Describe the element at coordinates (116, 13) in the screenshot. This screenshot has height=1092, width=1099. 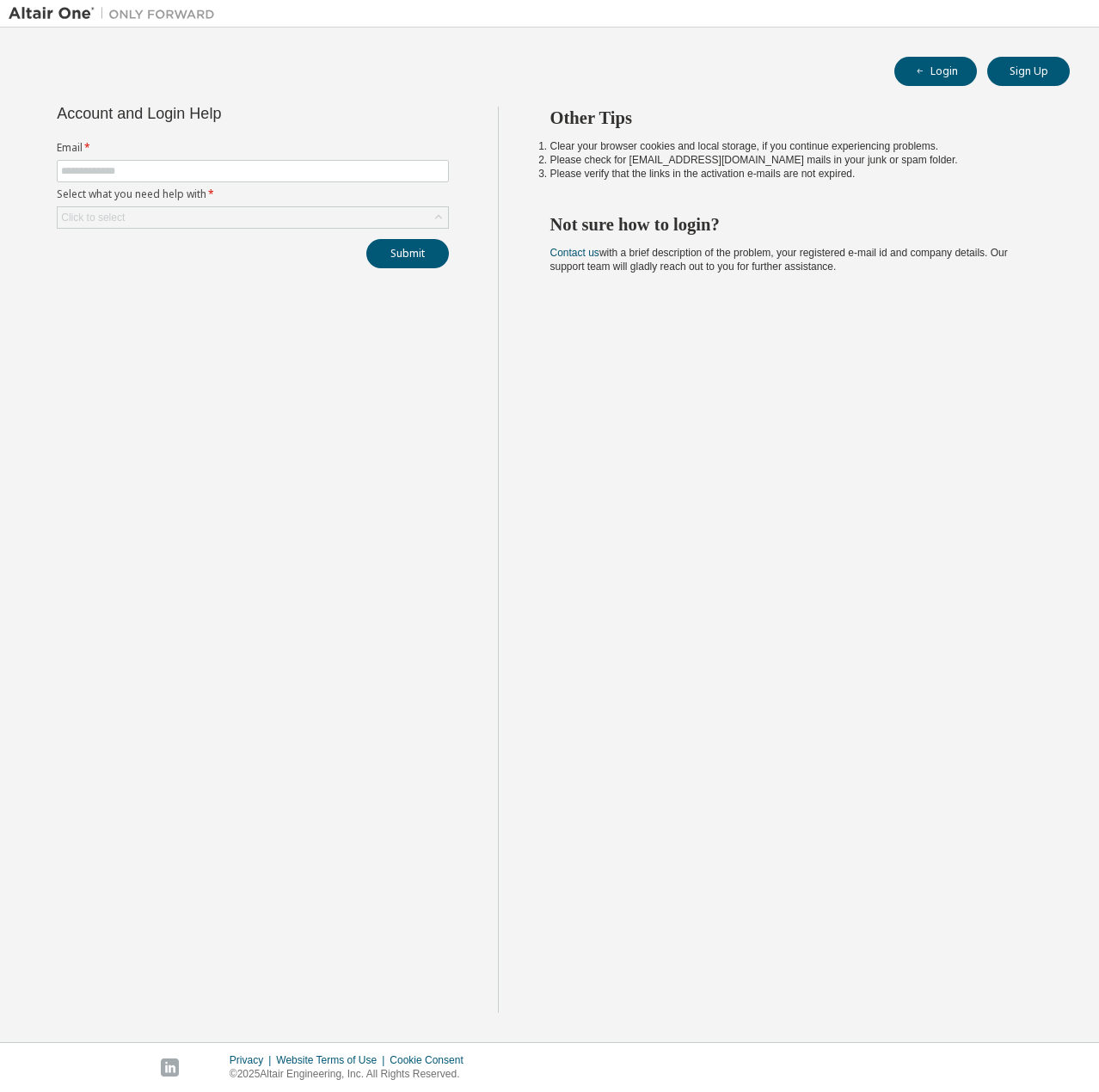
I see `img: Altair One` at that location.